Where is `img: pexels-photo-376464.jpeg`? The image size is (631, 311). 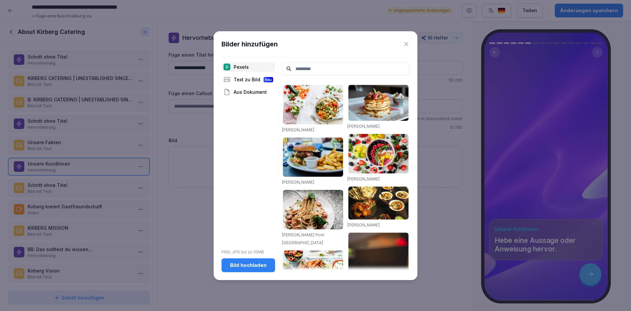
img: pexels-photo-376464.jpeg is located at coordinates (378, 103).